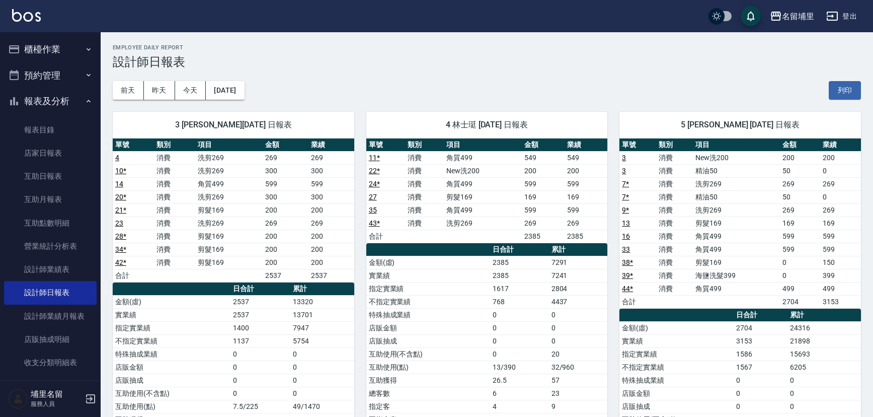 The width and height of the screenshot is (873, 417). Describe the element at coordinates (128, 90) in the screenshot. I see `button: 前天` at that location.